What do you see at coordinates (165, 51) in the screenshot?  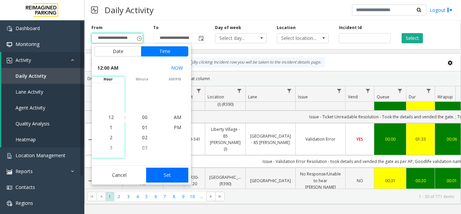 I see `button: Time tab` at bounding box center [165, 51].